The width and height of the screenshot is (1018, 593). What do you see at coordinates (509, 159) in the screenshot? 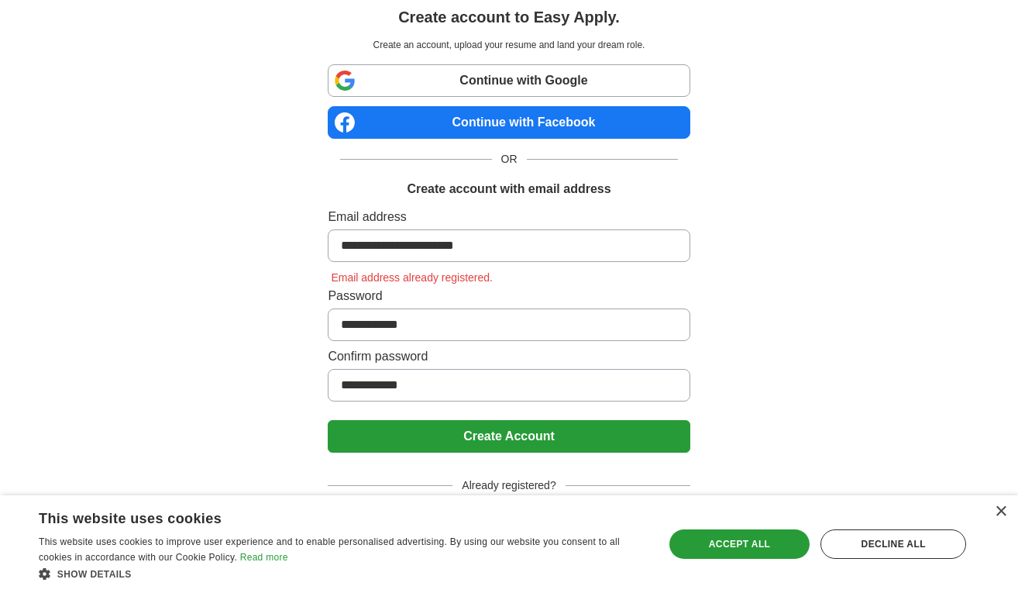
I see `span: OR` at bounding box center [509, 159].